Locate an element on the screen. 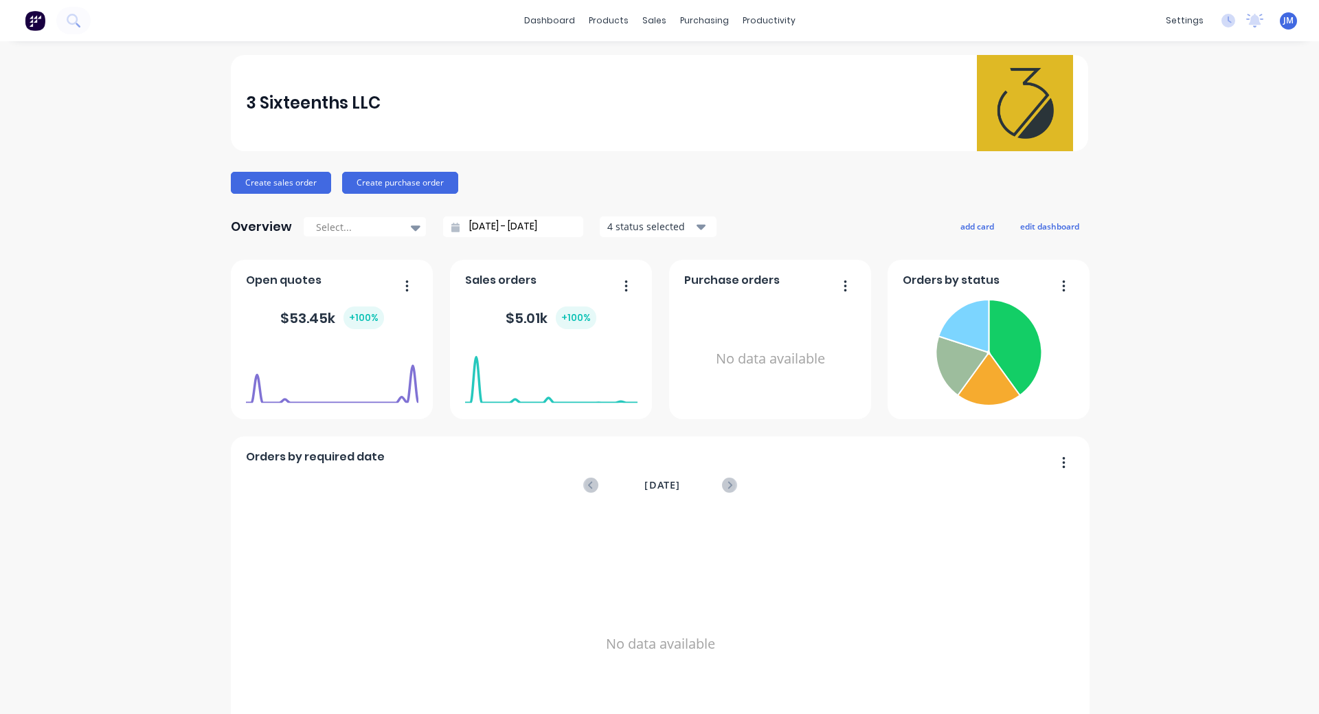  span: Purchase orders is located at coordinates (732, 280).